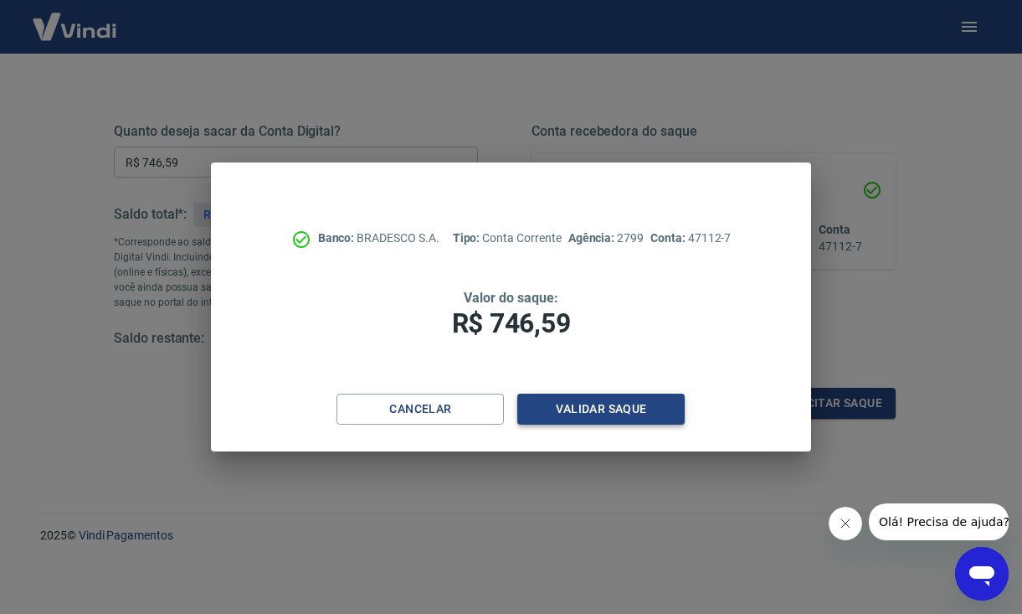 This screenshot has width=1022, height=614. What do you see at coordinates (511, 323) in the screenshot?
I see `span: R$ 746,59` at bounding box center [511, 323].